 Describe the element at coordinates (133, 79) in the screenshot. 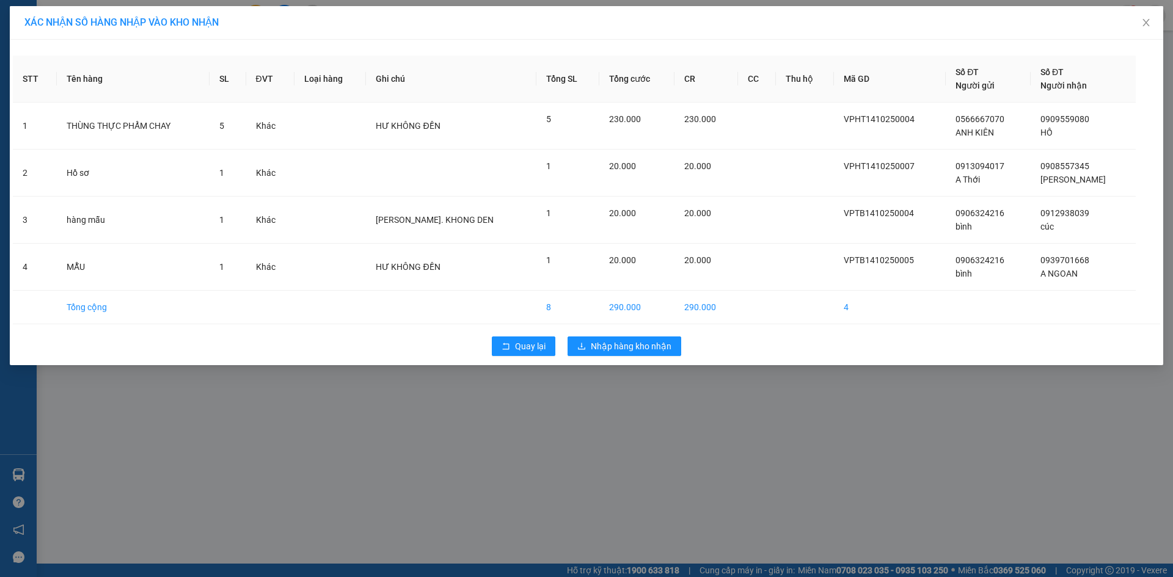

I see `th: Tên hàng` at that location.